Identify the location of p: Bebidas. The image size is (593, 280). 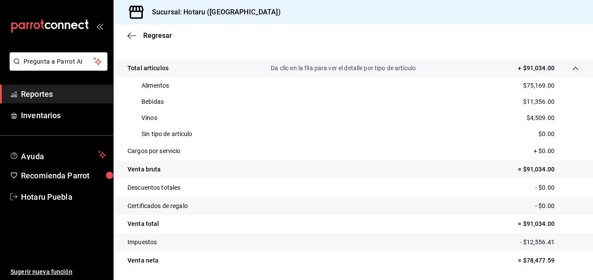
(152, 102).